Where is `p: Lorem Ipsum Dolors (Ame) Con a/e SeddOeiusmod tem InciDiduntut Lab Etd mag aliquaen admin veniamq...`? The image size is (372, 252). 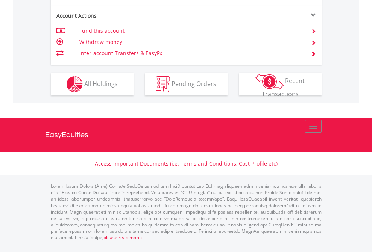 p: Lorem Ipsum Dolors (Ame) Con a/e SeddOeiusmod tem InciDiduntut Lab Etd mag aliquaen admin veniamq... is located at coordinates (186, 212).